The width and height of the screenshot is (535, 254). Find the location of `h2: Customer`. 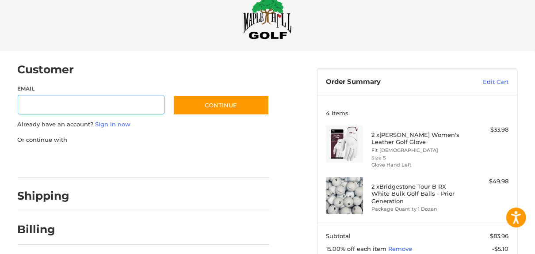

h2: Customer is located at coordinates (46, 69).